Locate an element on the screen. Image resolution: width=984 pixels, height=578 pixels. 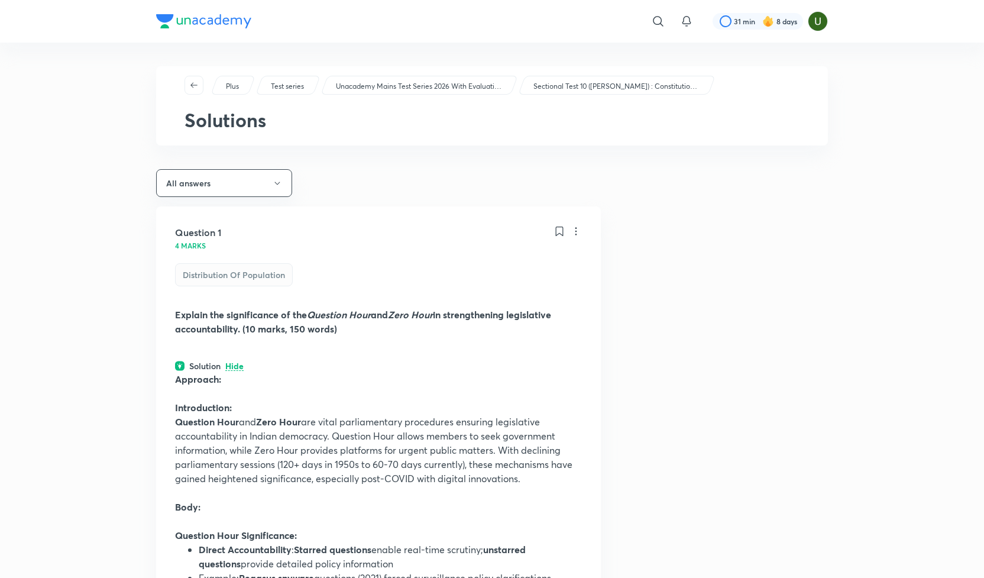
img: solution.svg is located at coordinates (180, 366).